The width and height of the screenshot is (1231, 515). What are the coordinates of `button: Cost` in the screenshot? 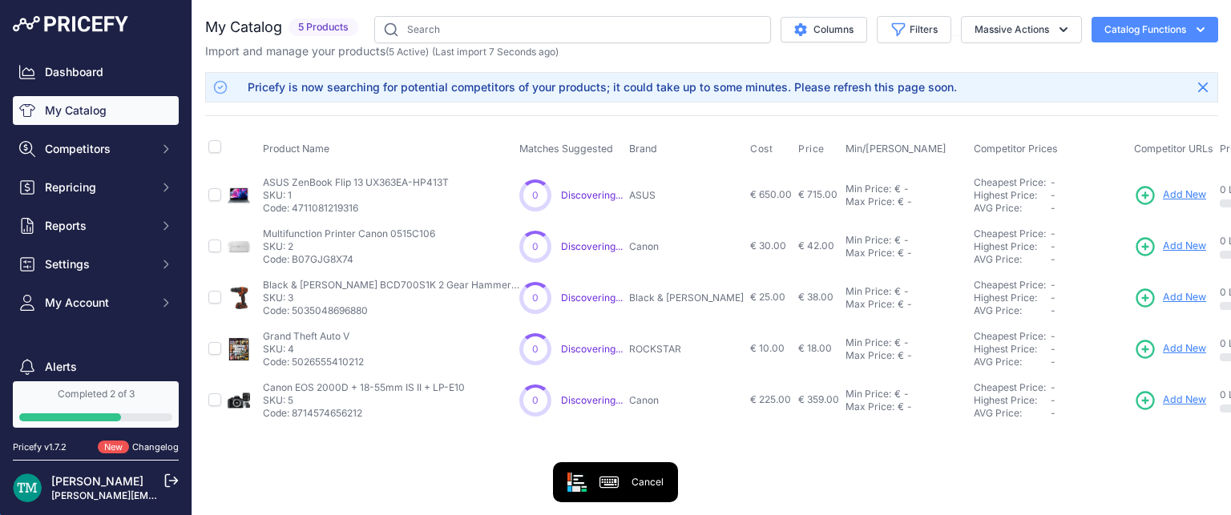 It's located at (763, 149).